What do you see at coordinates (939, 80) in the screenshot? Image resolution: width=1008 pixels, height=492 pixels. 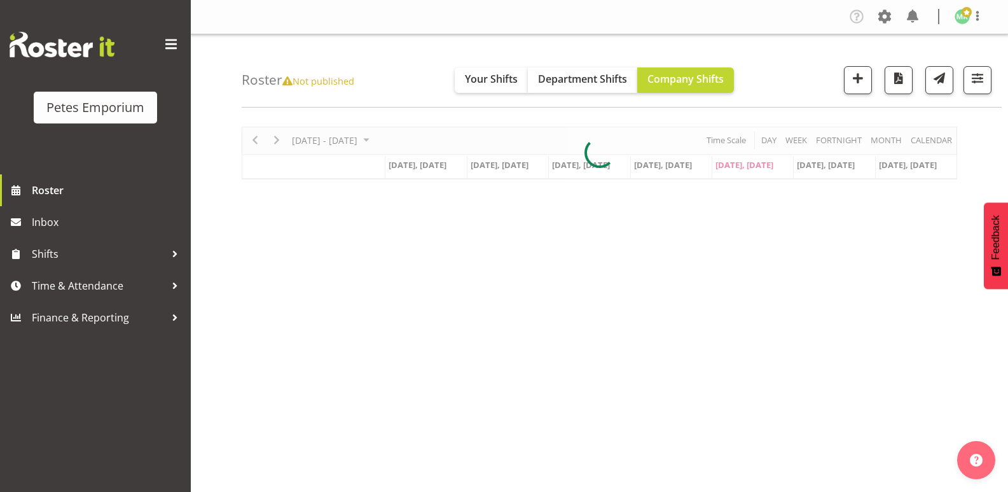 I see `button: Send a list of all shifts for the selected filtered period to all rostered employees.` at bounding box center [939, 80].